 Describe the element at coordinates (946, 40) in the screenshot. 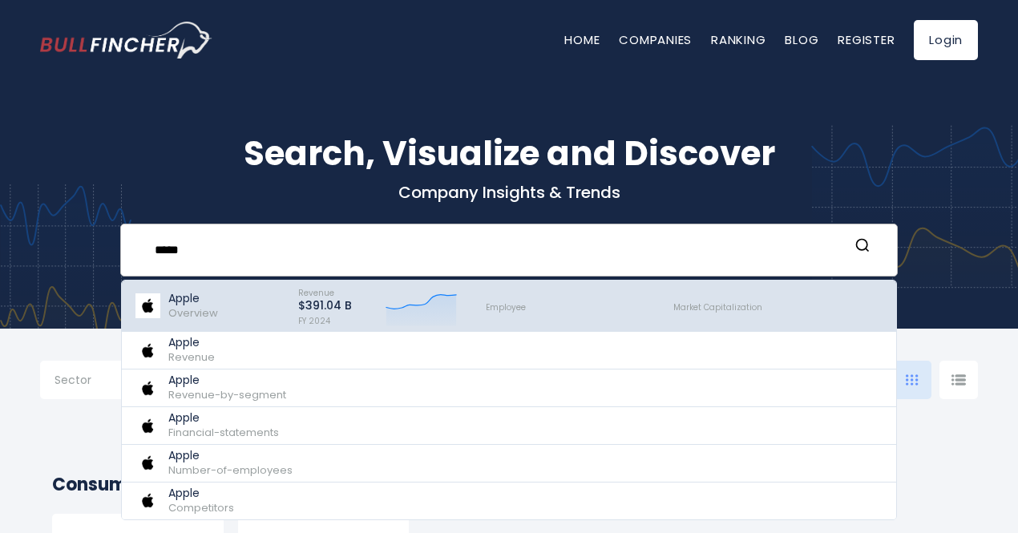

I see `a: Login` at that location.